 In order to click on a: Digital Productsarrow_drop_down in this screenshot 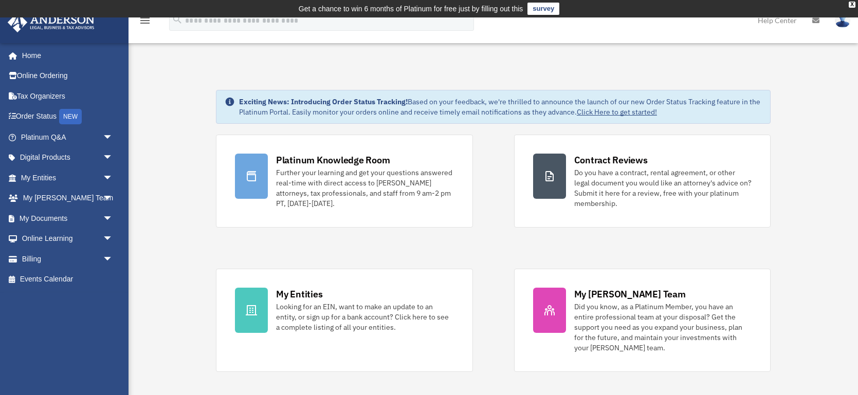, I will do `click(68, 158)`.